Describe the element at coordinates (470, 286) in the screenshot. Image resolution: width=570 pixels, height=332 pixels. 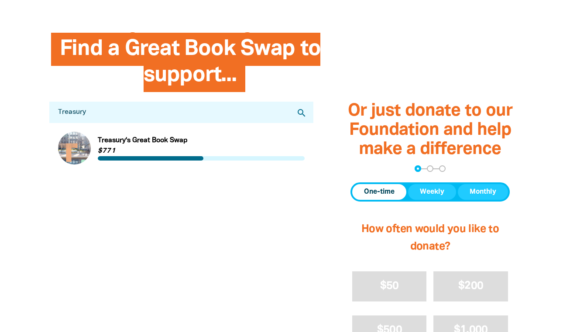
I see `span: $200` at that location.